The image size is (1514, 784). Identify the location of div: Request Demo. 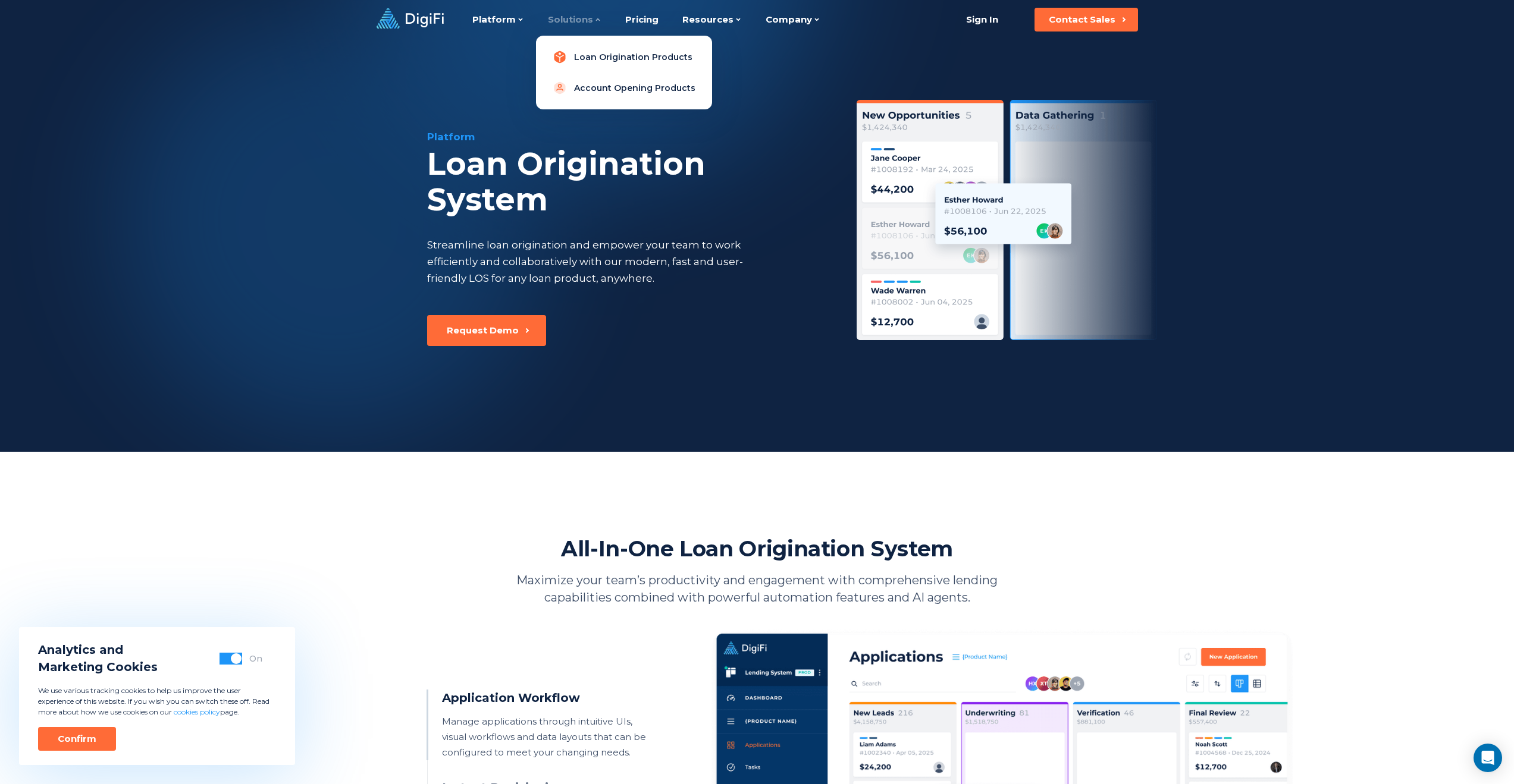
(483, 331).